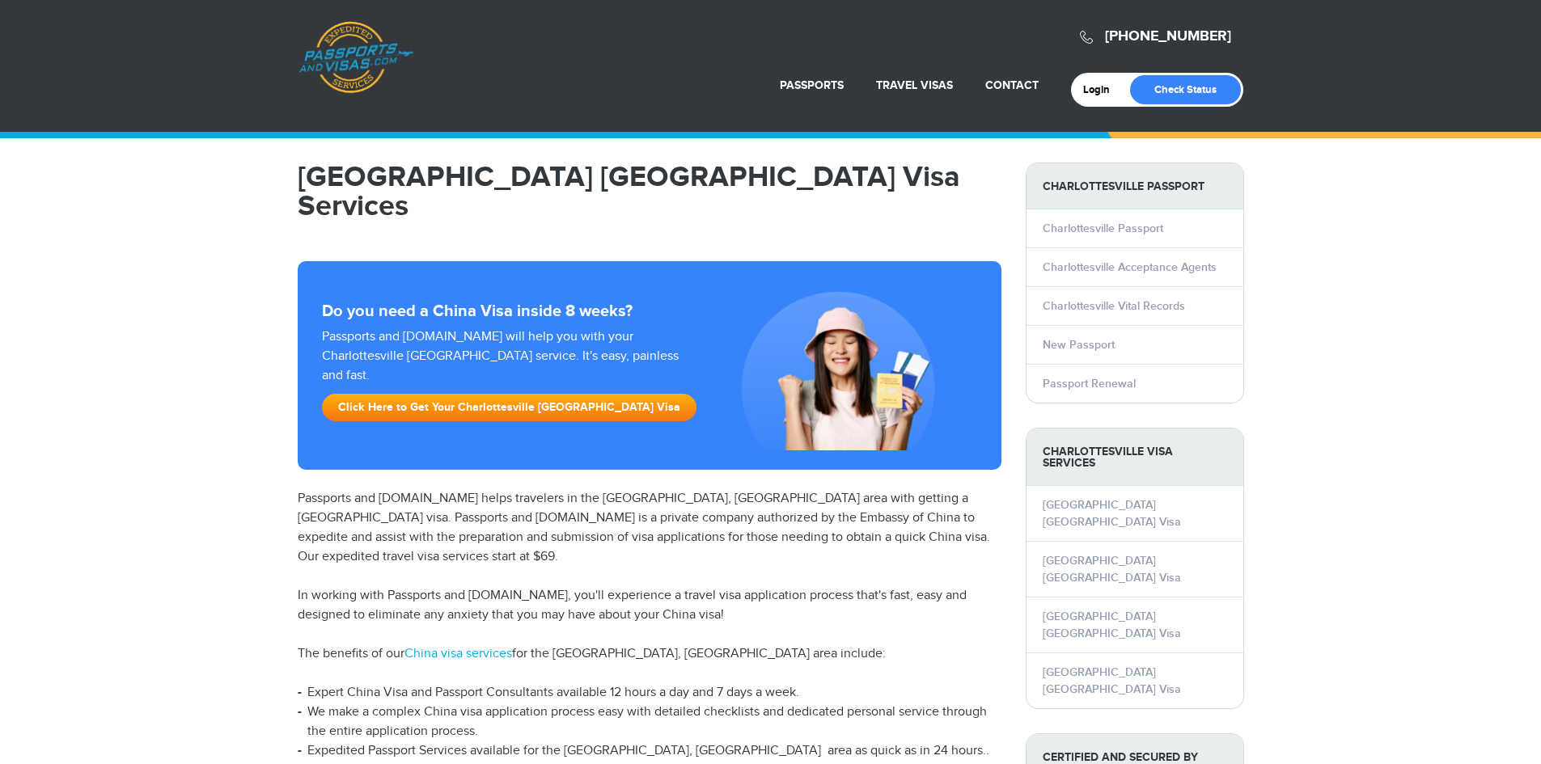 The height and width of the screenshot is (764, 1541). Describe the element at coordinates (811, 85) in the screenshot. I see `a: Passports` at that location.